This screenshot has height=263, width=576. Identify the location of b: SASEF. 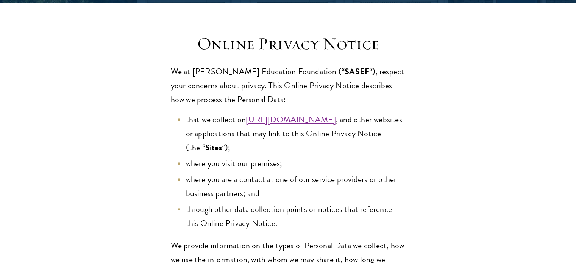
(357, 71).